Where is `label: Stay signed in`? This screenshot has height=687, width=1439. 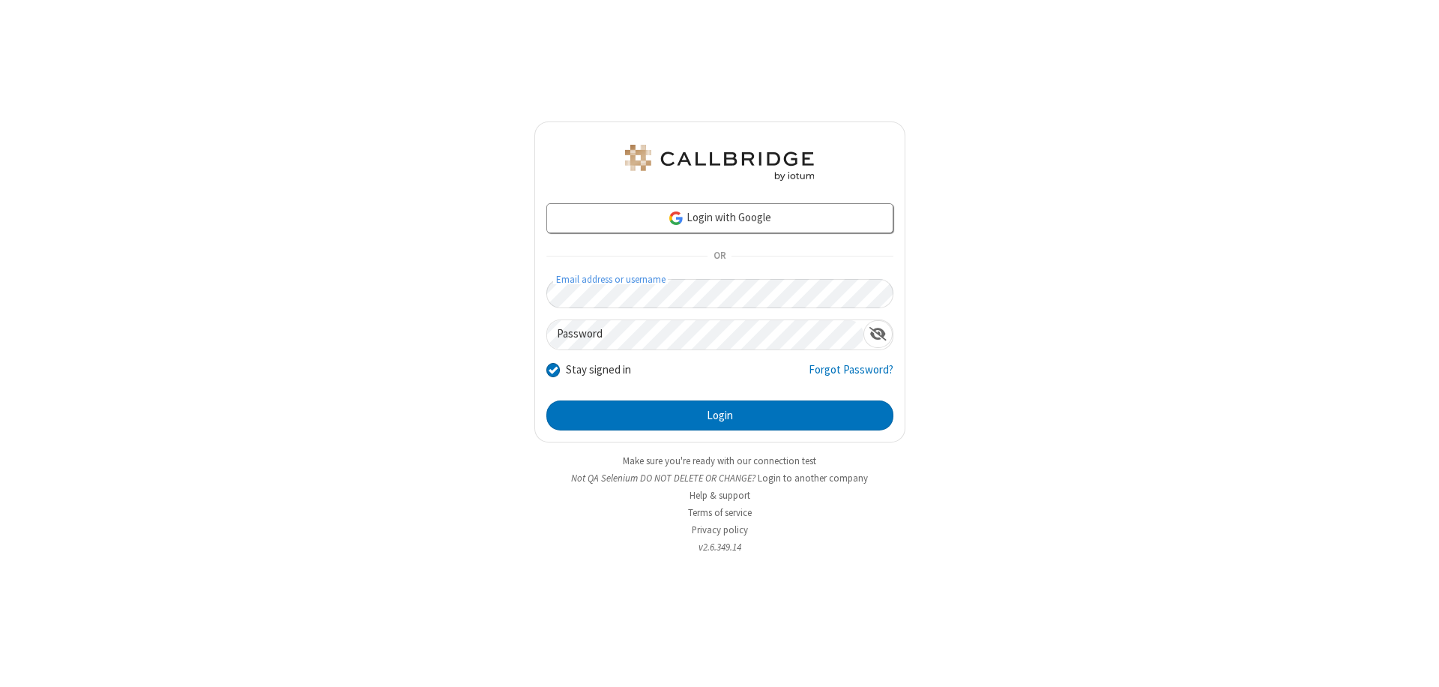
label: Stay signed in is located at coordinates (598, 370).